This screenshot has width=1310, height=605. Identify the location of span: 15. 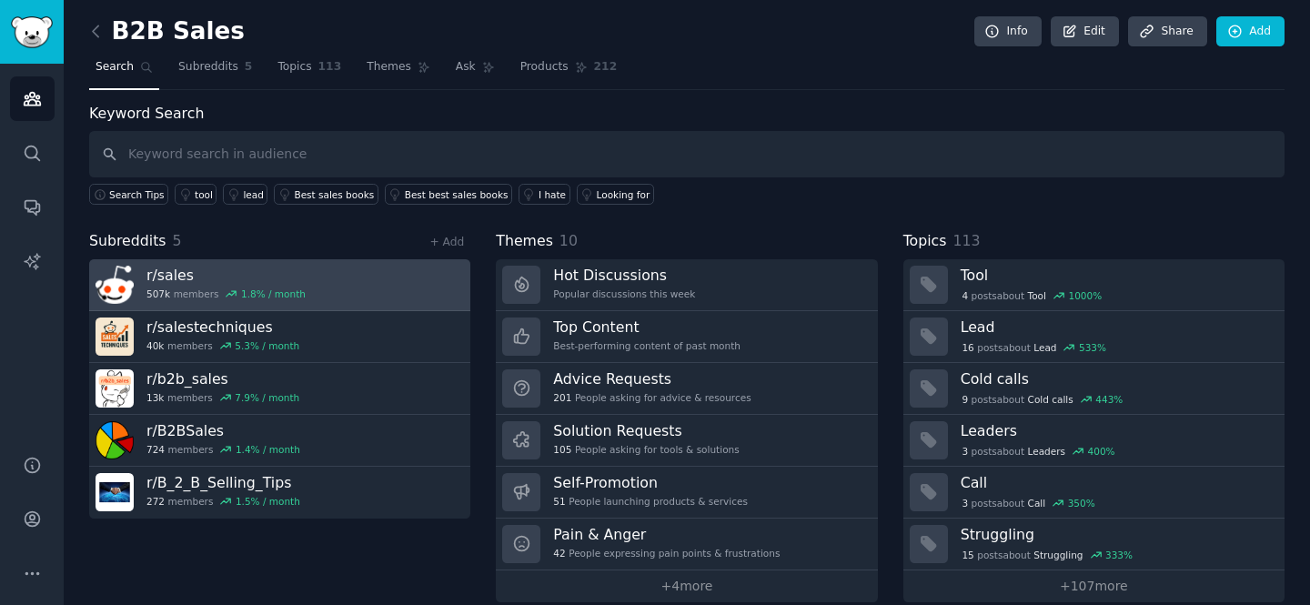
(967, 555).